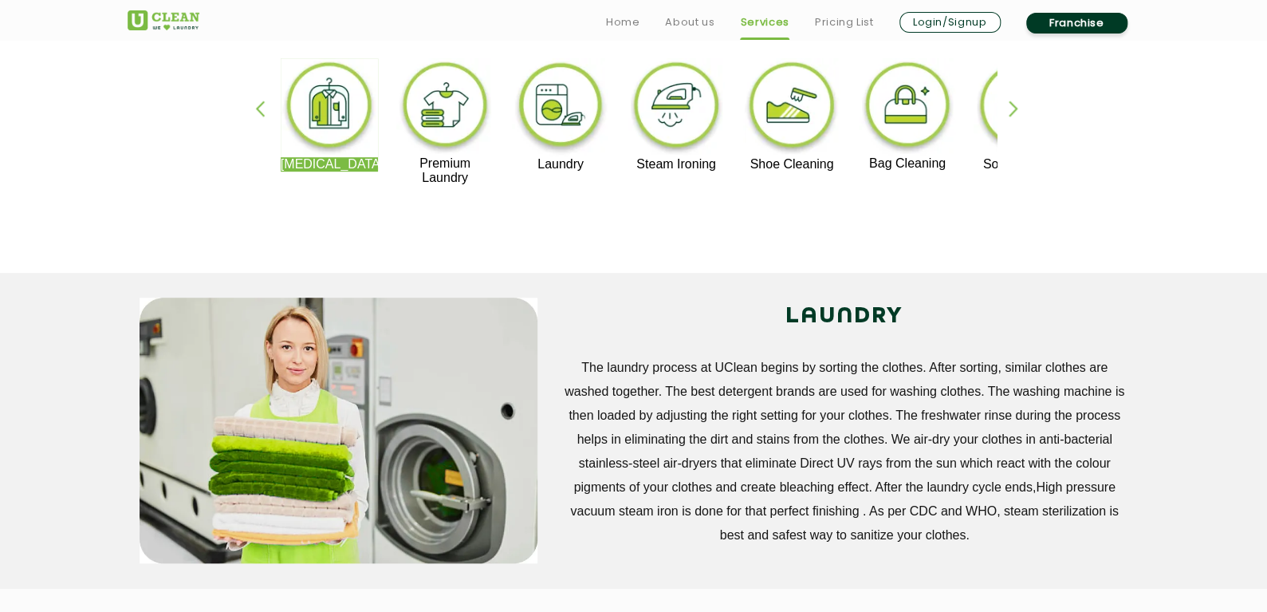  What do you see at coordinates (690, 22) in the screenshot?
I see `a: About us` at bounding box center [690, 22].